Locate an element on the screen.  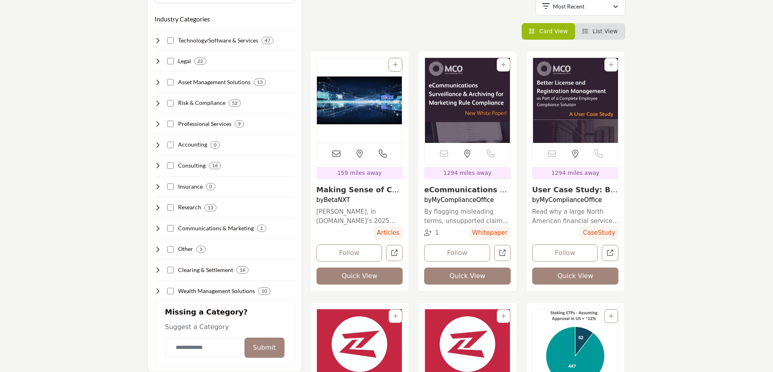
h4: Consulting: Providing strategic, operational, and technical consulting services to securities ind... is located at coordinates (192, 166).